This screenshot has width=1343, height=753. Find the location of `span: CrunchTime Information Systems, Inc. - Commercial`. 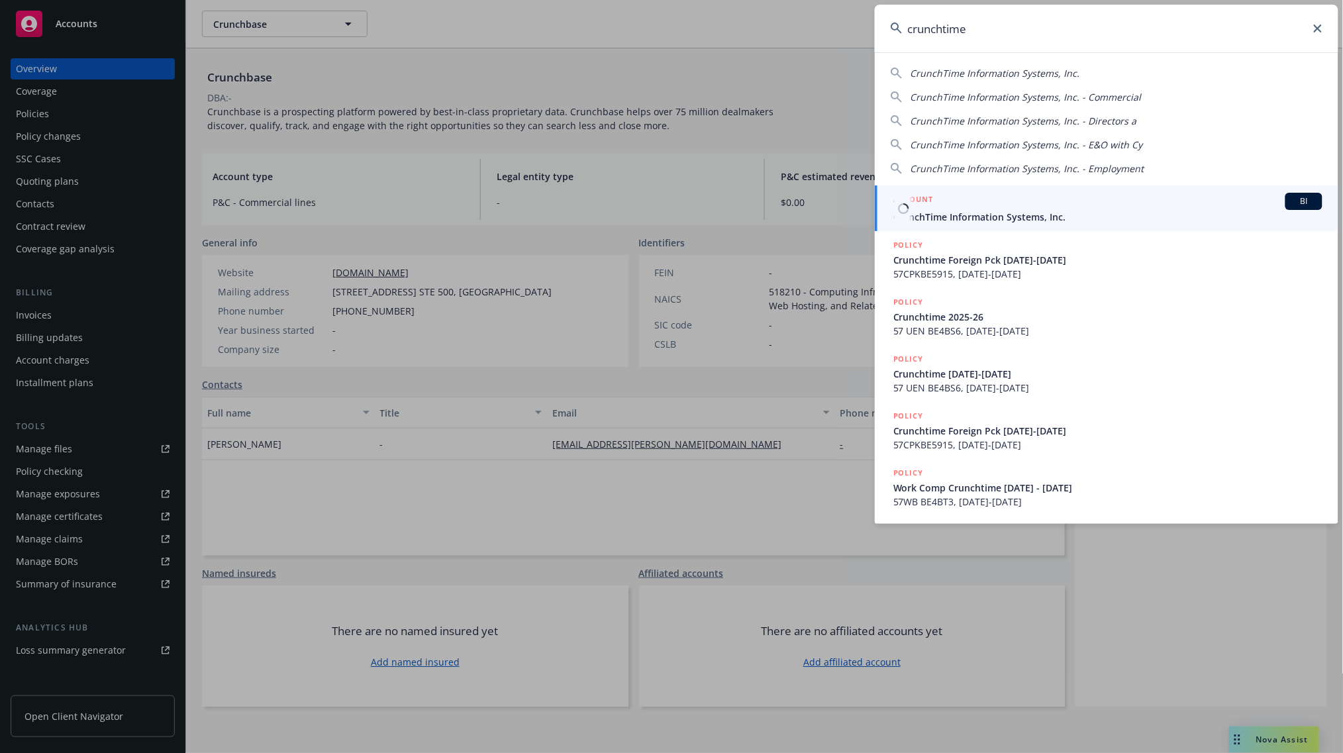

span: CrunchTime Information Systems, Inc. - Commercial is located at coordinates (1026, 97).